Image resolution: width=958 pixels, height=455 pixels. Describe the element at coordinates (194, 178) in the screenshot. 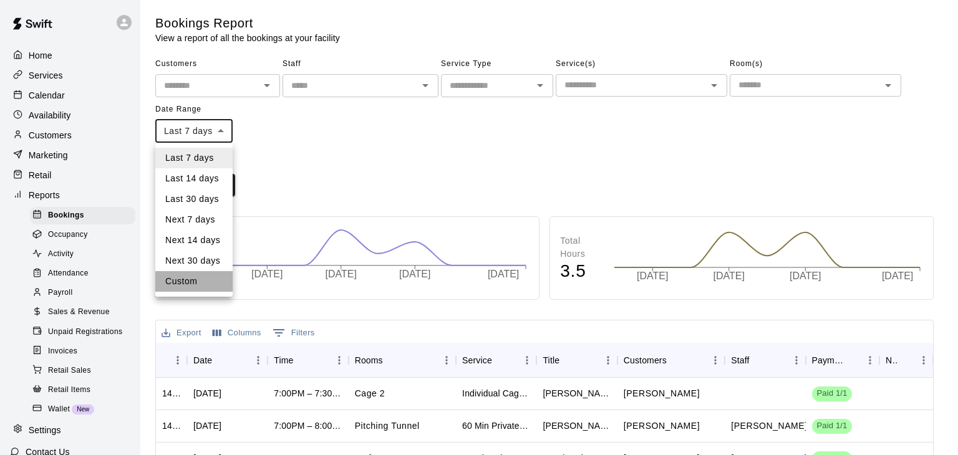

I see `li: Last 14 days` at that location.